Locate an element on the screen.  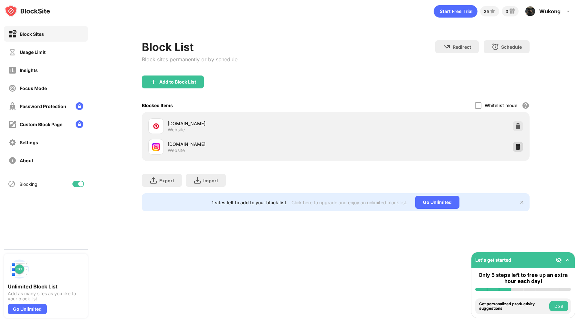
div: Add to Block List is located at coordinates (178, 82).